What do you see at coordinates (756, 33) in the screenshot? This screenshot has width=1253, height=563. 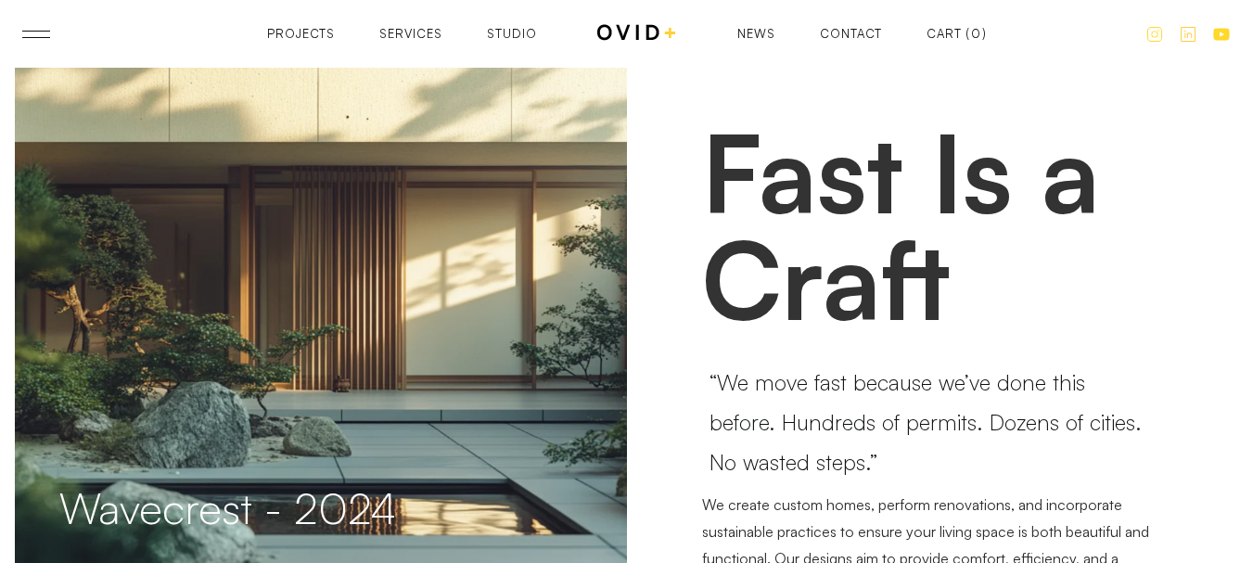 I see `div: News` at bounding box center [756, 33].